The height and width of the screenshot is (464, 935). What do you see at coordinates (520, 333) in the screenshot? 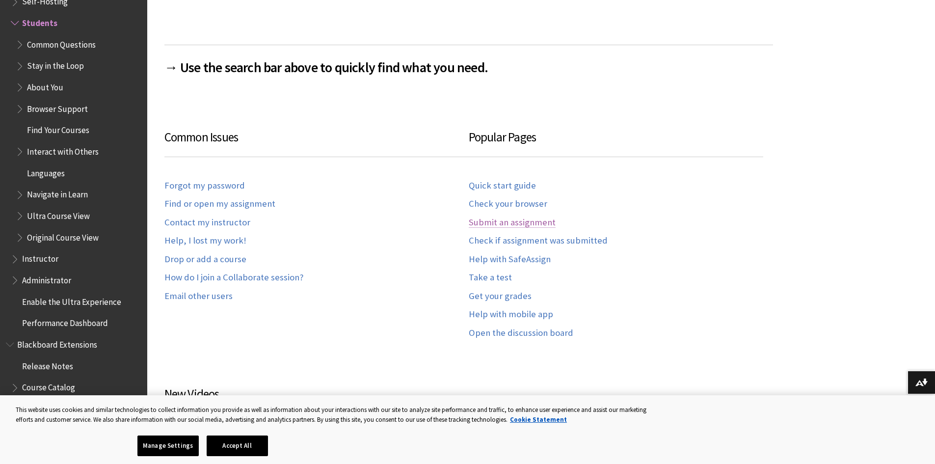
I see `a: Open the discussion board` at bounding box center [520, 333].